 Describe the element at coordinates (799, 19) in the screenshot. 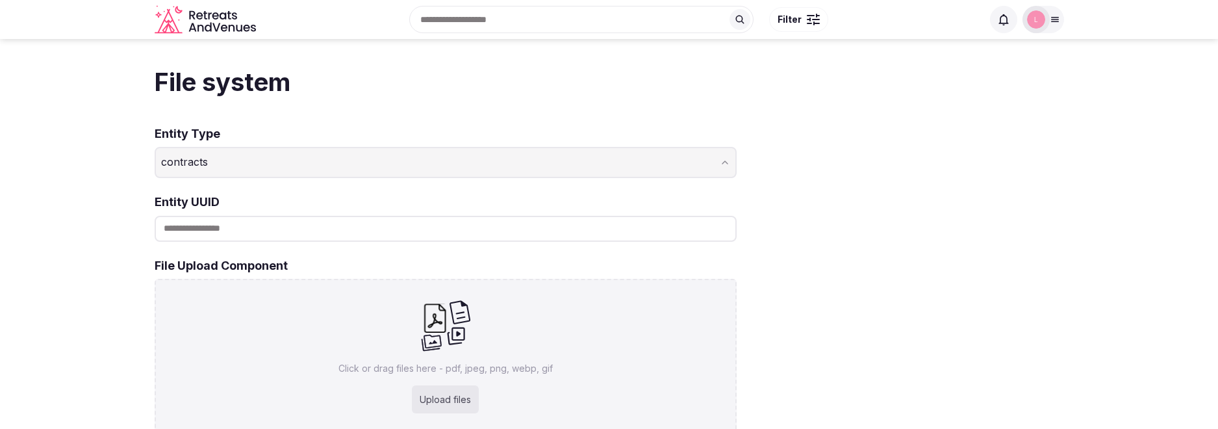

I see `button: Filter` at that location.